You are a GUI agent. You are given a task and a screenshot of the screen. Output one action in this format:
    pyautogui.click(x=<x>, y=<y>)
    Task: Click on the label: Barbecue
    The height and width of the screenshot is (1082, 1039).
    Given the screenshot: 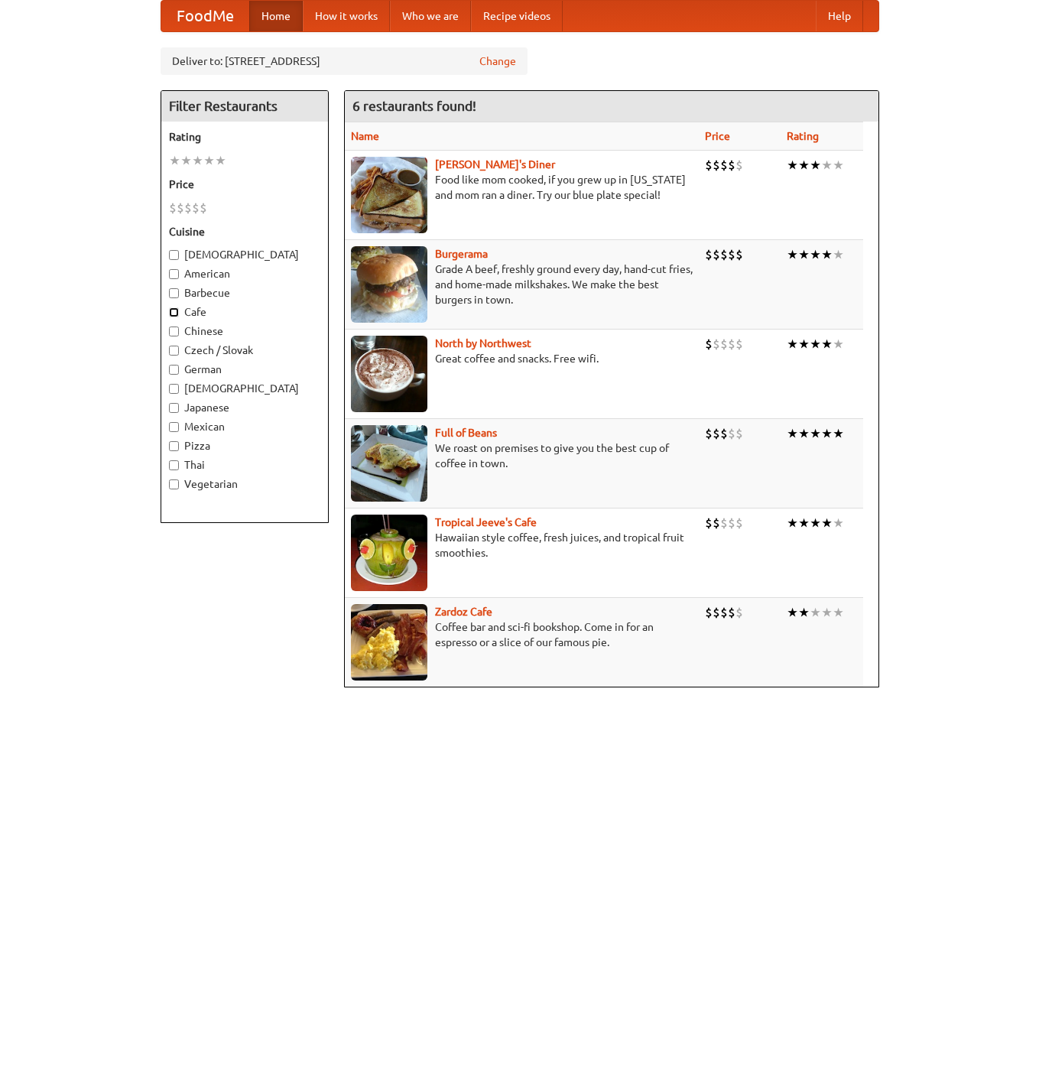 What is the action you would take?
    pyautogui.click(x=245, y=293)
    